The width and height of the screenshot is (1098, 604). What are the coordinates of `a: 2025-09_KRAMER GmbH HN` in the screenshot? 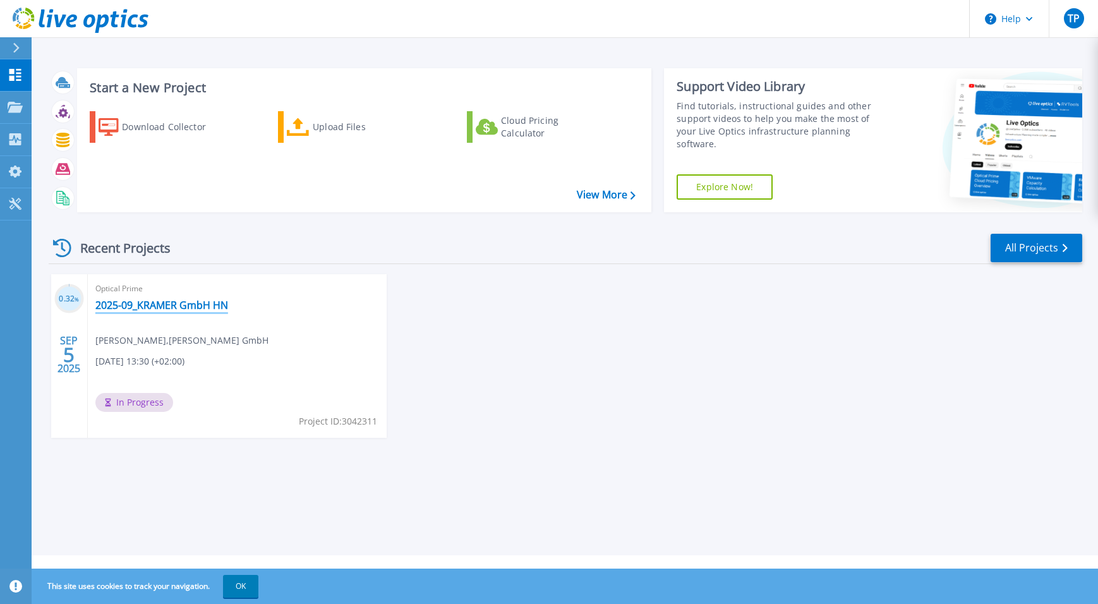 It's located at (162, 305).